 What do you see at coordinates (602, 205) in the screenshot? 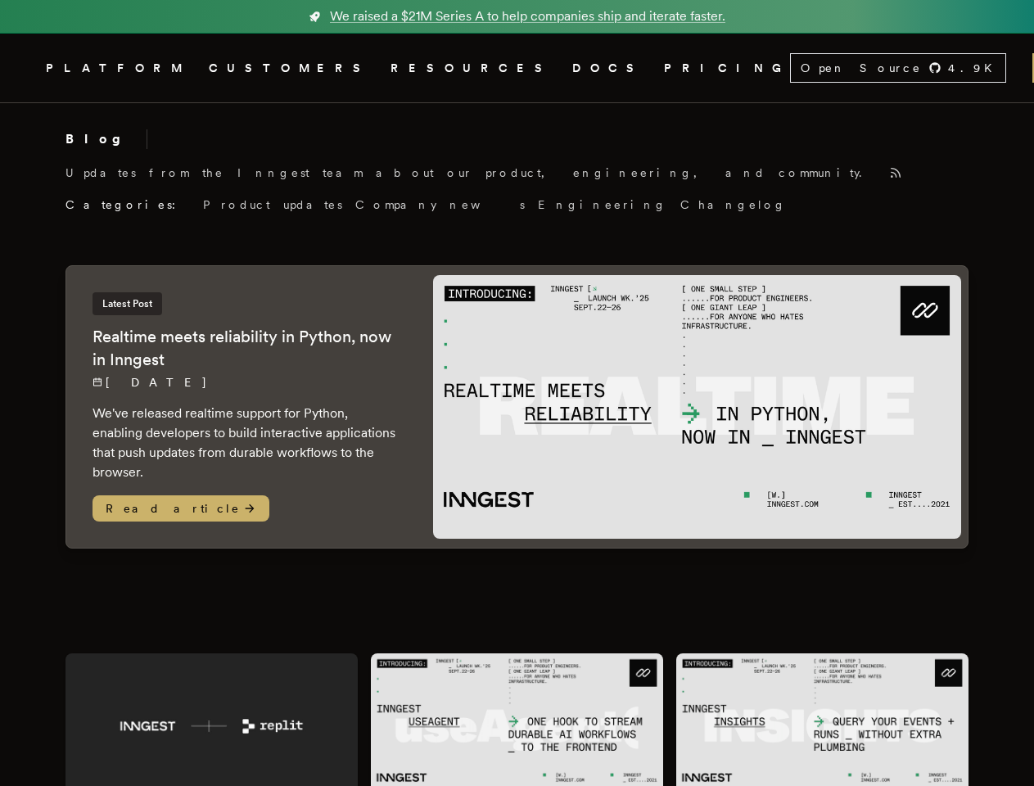
I see `a: Engineering` at bounding box center [602, 205].